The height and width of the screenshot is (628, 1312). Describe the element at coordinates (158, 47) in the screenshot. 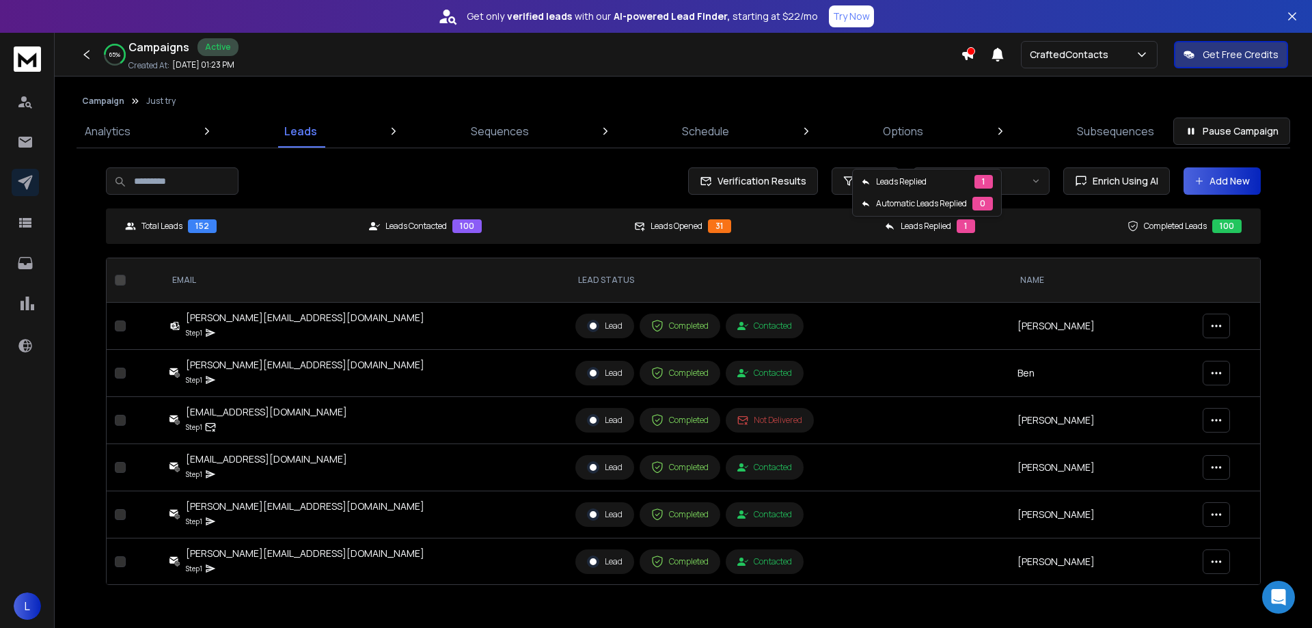

I see `h1: Campaigns` at that location.